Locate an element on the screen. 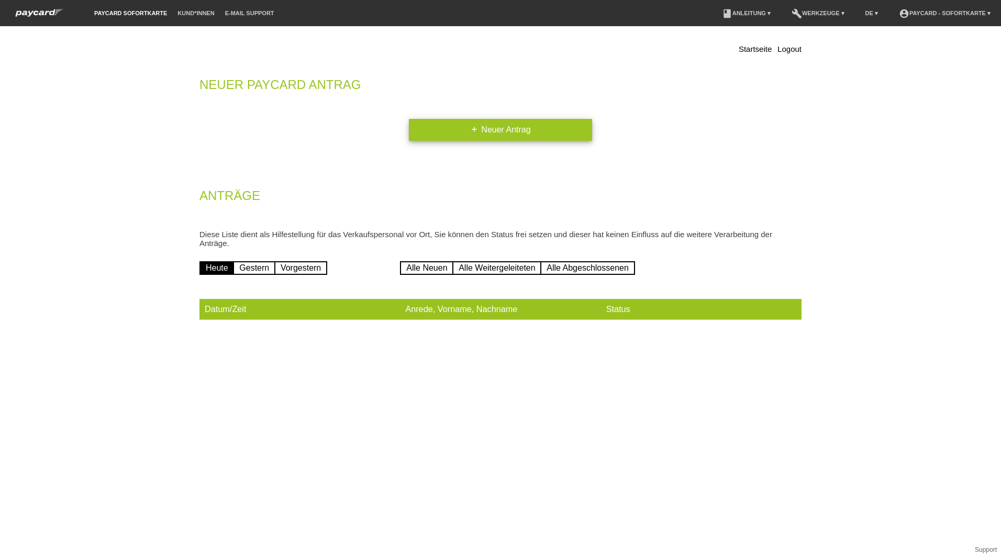 The width and height of the screenshot is (1001, 556). a: Alle Abgeschlossenen is located at coordinates (588, 268).